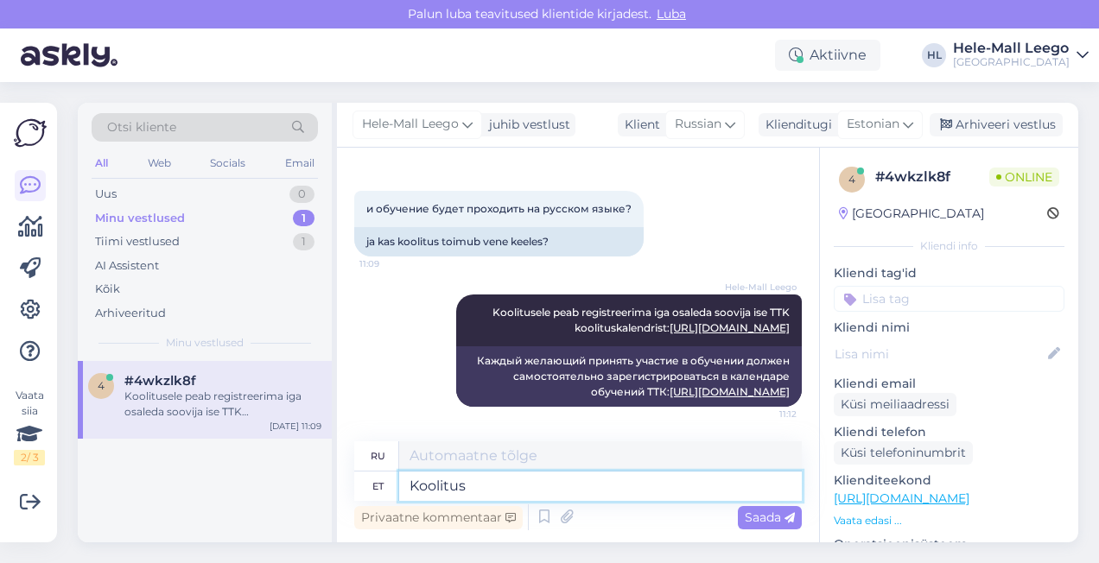 This screenshot has height=563, width=1099. Describe the element at coordinates (827, 55) in the screenshot. I see `div: Aktiivne` at that location.